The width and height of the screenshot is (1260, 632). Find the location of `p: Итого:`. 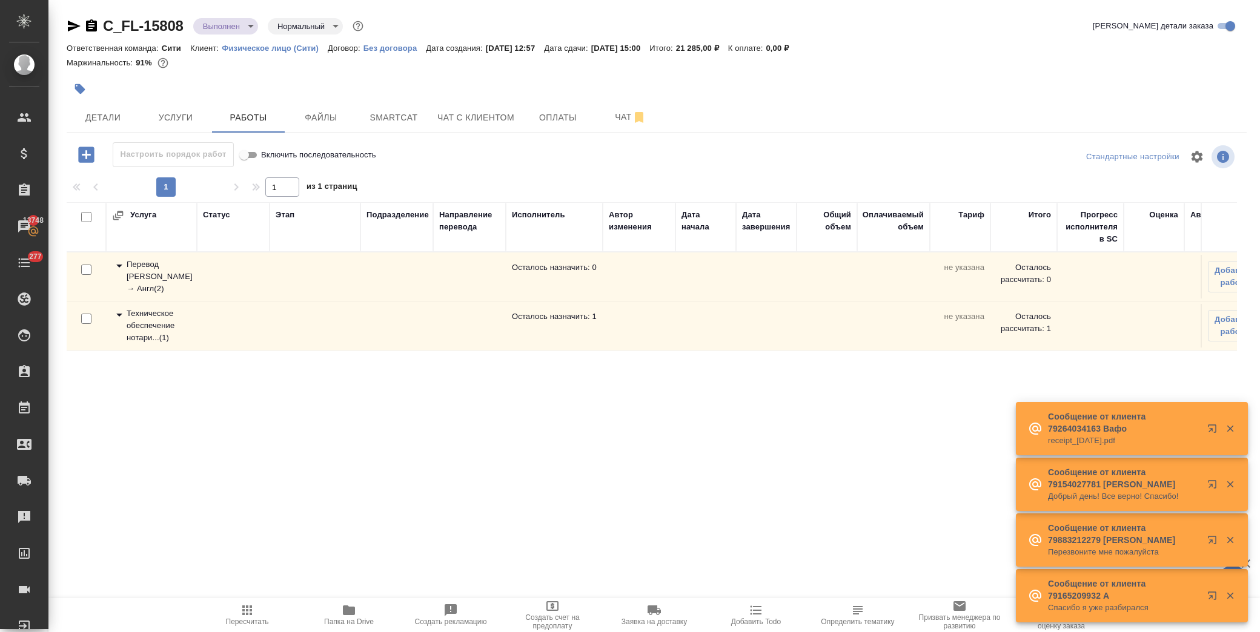

p: Итого: is located at coordinates (662, 48).